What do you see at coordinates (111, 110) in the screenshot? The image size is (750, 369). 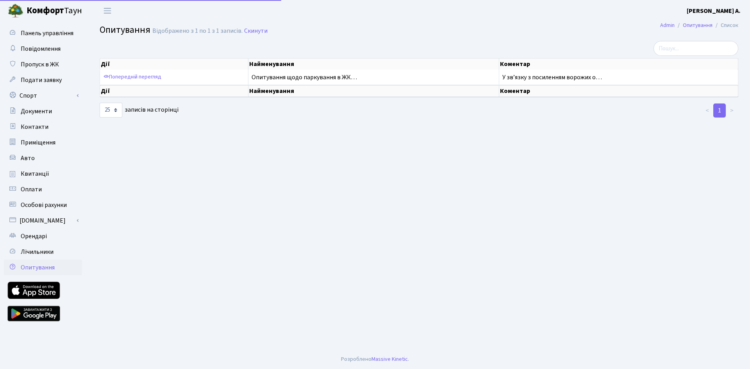 I see `select: записів на сторінці` at bounding box center [111, 110].